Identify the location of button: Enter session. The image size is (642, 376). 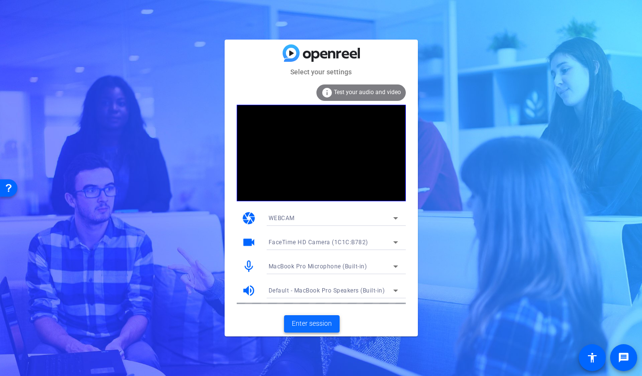
(312, 324).